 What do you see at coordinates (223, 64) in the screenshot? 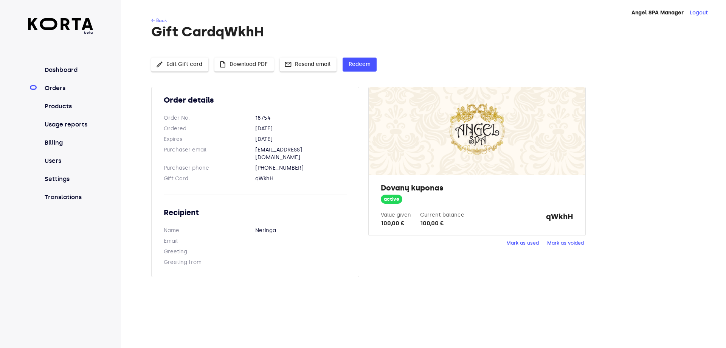
I see `span: insert_drive_file` at bounding box center [223, 64].